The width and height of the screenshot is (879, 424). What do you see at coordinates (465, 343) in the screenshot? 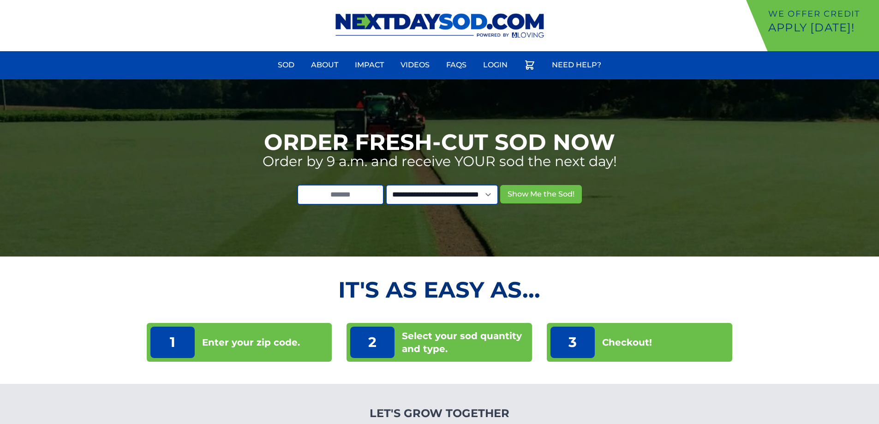
I see `p: Select your sod quantity and type.` at bounding box center [465, 343].